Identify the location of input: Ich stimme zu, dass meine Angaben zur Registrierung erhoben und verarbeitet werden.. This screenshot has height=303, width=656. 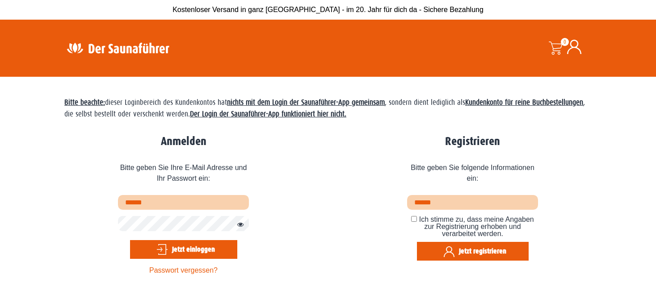
(414, 219).